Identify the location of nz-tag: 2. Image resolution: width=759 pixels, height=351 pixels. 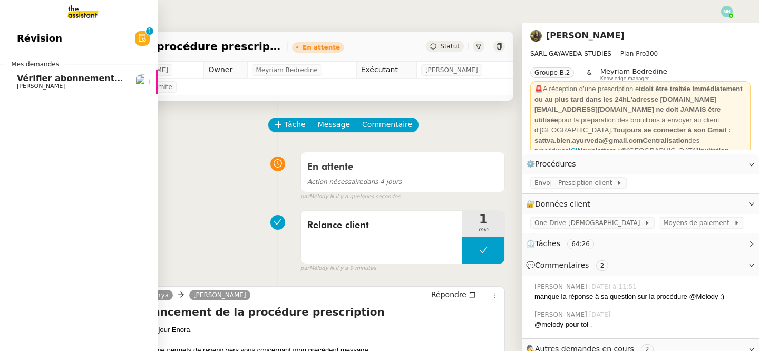
(603, 266).